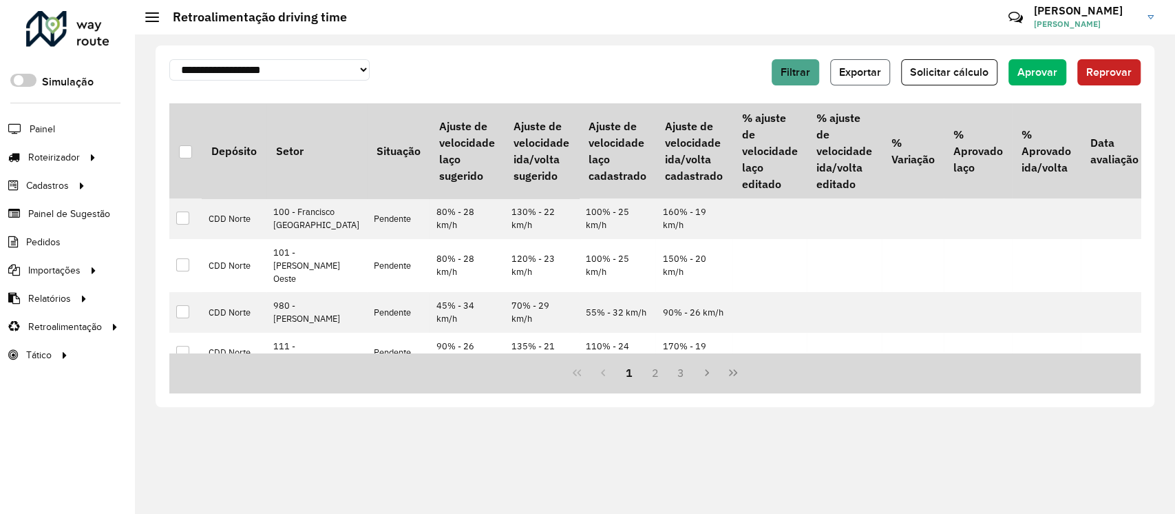 This screenshot has height=514, width=1175. I want to click on span: Painel, so click(42, 129).